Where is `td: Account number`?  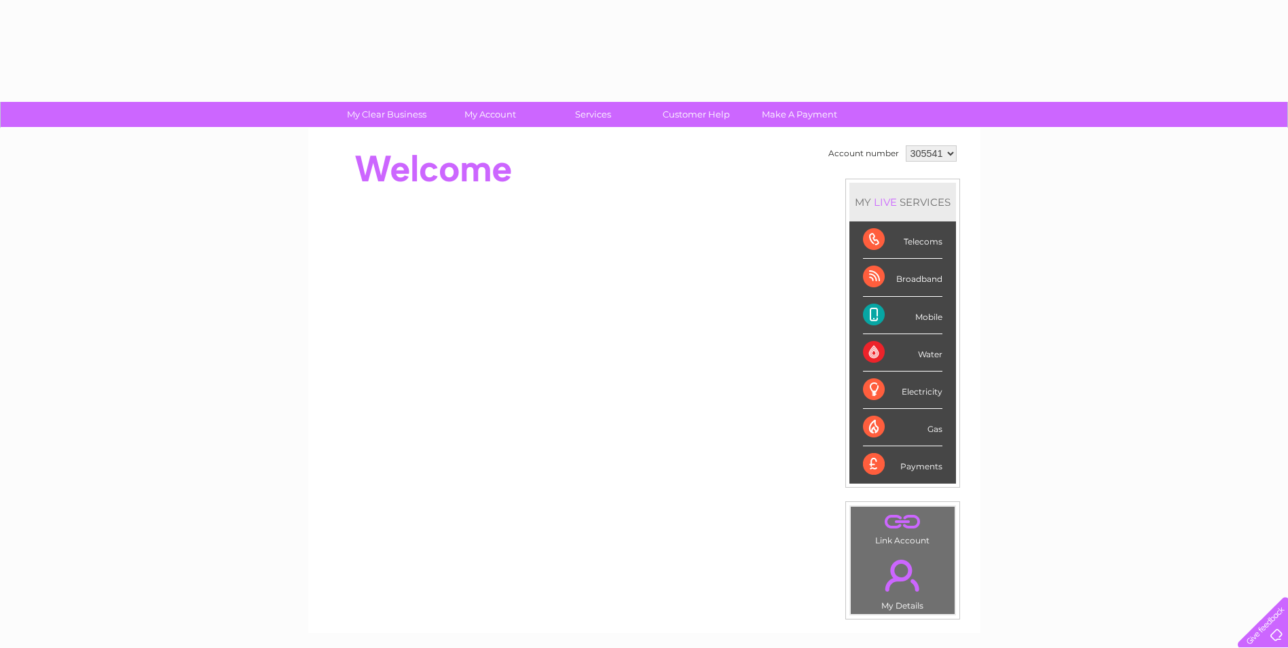 td: Account number is located at coordinates (864, 153).